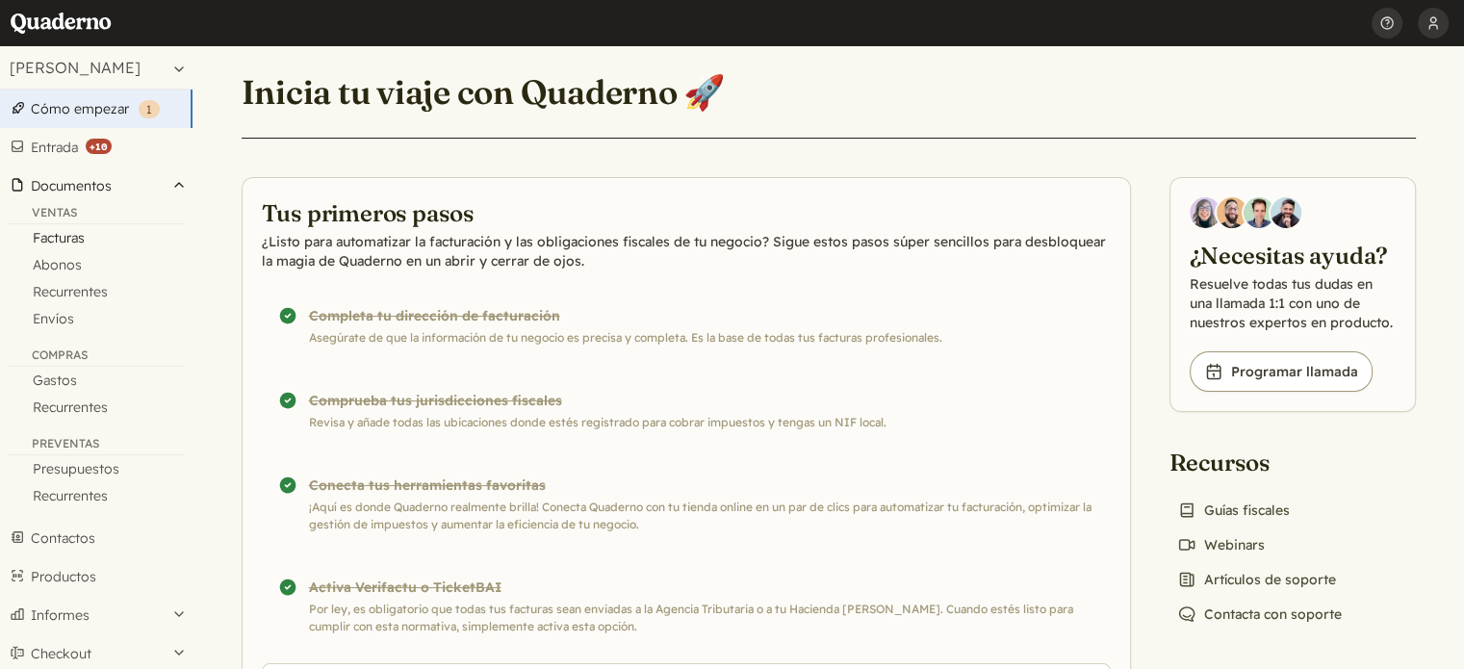 The height and width of the screenshot is (669, 1464). Describe the element at coordinates (686, 213) in the screenshot. I see `h2: Tus primeros pasos` at that location.